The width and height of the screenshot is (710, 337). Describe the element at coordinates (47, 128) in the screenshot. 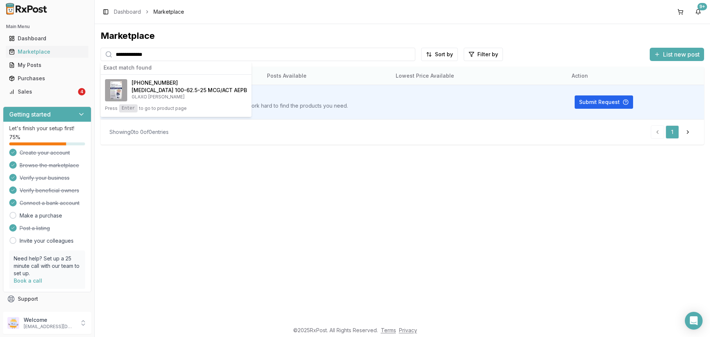

I see `p: Let's finish your setup first!` at that location.